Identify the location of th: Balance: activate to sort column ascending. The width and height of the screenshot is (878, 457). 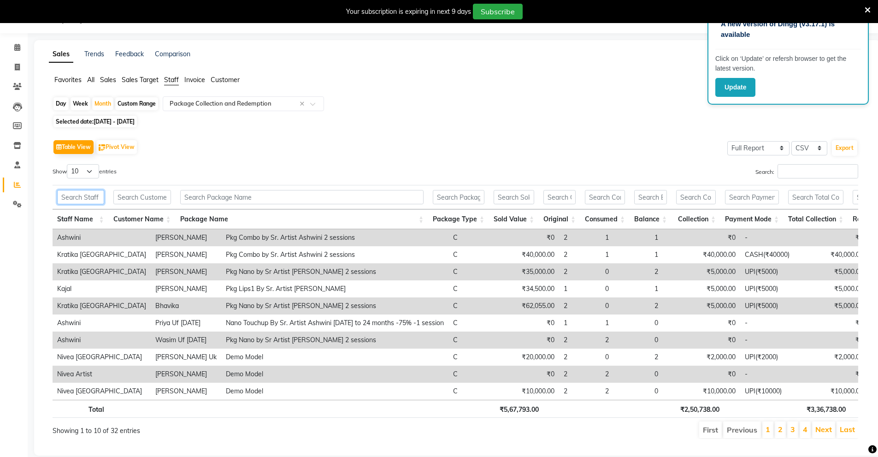
(650, 219).